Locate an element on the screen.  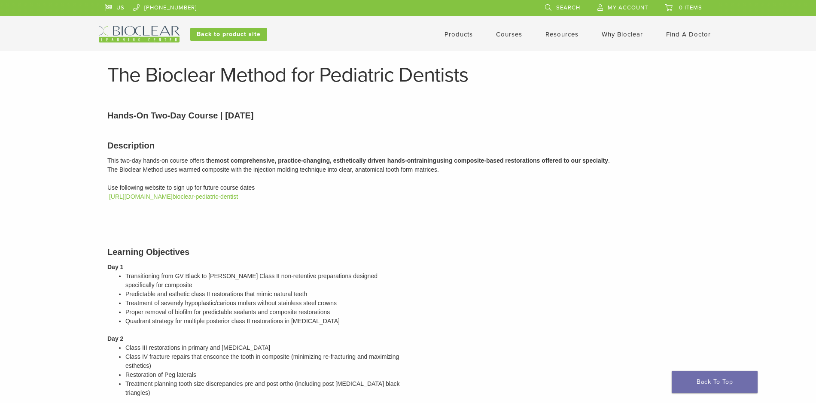
h3: Description is located at coordinates (408, 146).